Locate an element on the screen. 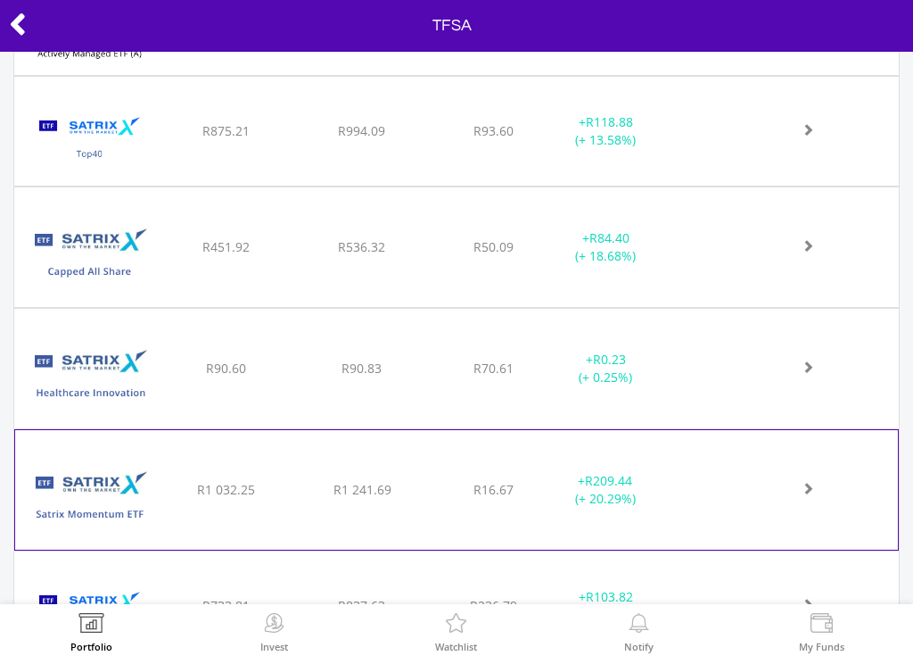 This screenshot has height=664, width=913. img: TFSA.STXNDQ.png is located at coordinates (89, 615).